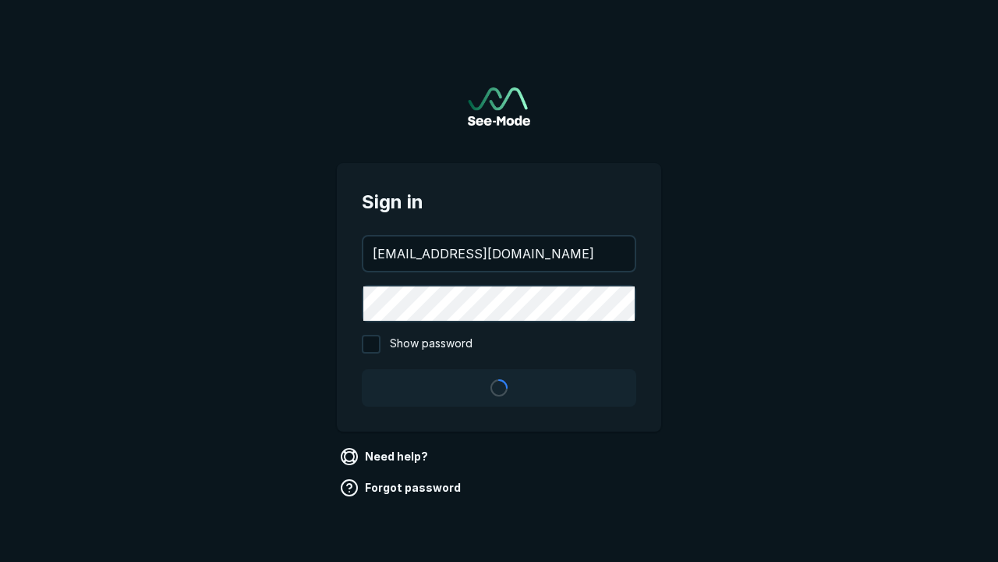 The image size is (998, 562). What do you see at coordinates (499, 253) in the screenshot?
I see `input: your@email.com` at bounding box center [499, 253].